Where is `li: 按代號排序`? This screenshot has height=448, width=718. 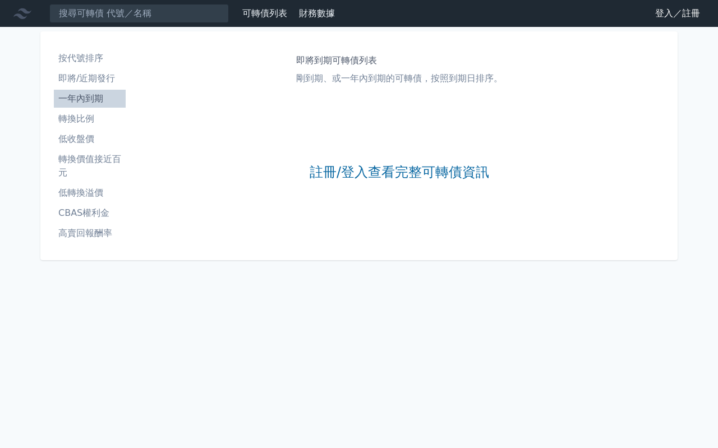
li: 按代號排序 is located at coordinates (90, 58).